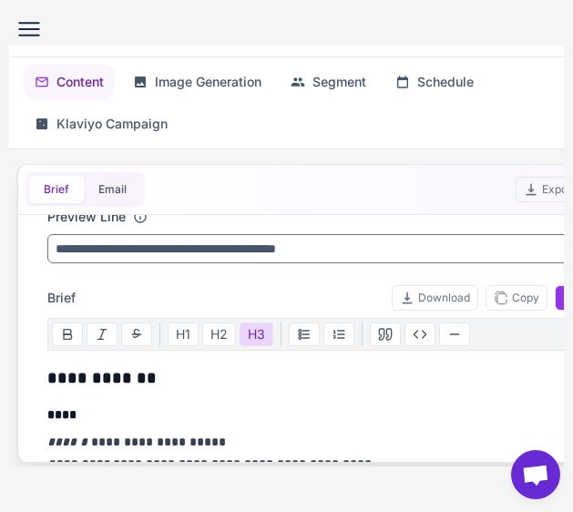 The height and width of the screenshot is (512, 573). I want to click on button: H2, so click(218, 334).